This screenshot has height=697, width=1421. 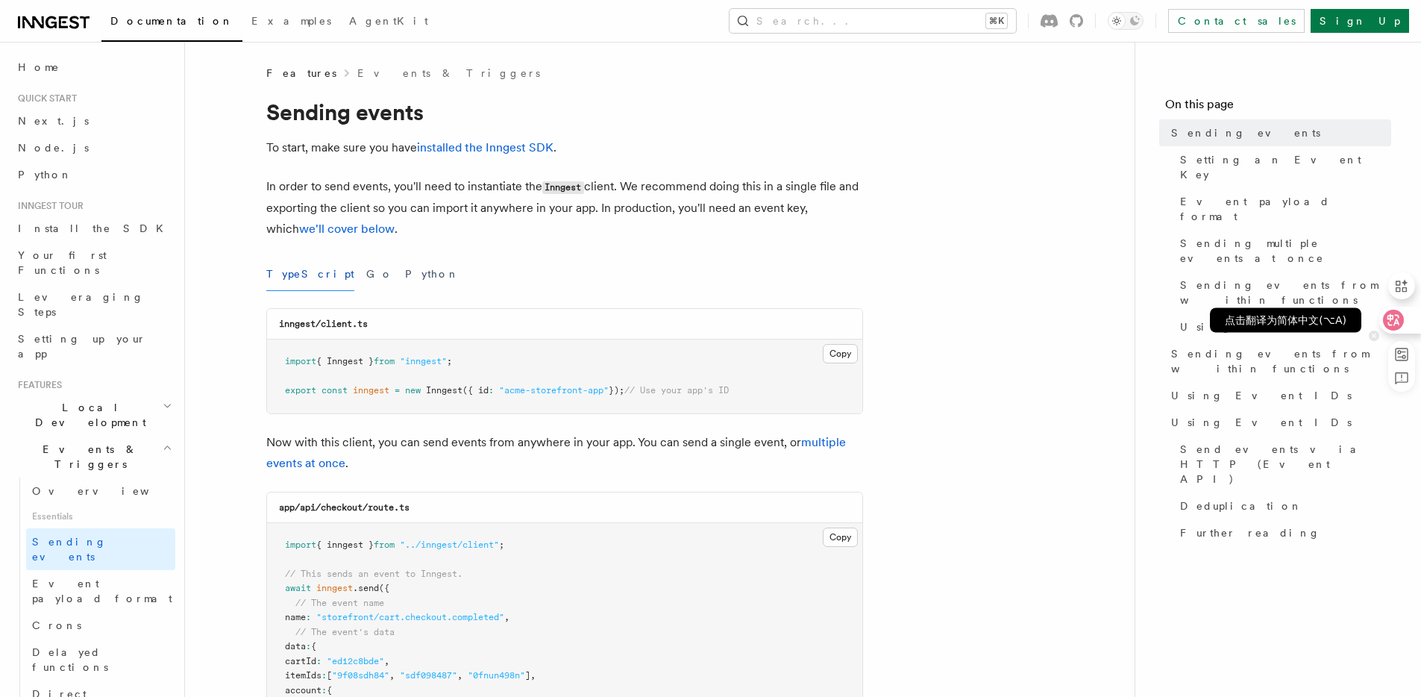 What do you see at coordinates (101, 659) in the screenshot?
I see `a: Delayed functions` at bounding box center [101, 659].